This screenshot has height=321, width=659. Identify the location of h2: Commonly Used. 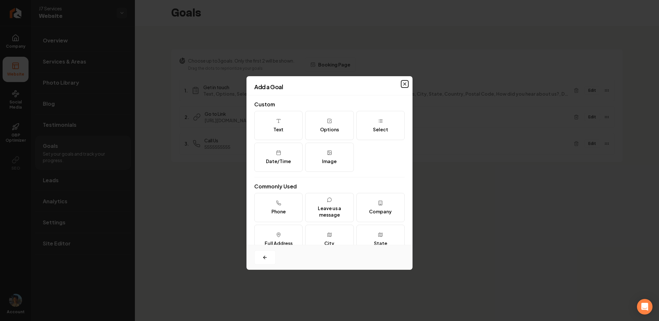
(329, 186).